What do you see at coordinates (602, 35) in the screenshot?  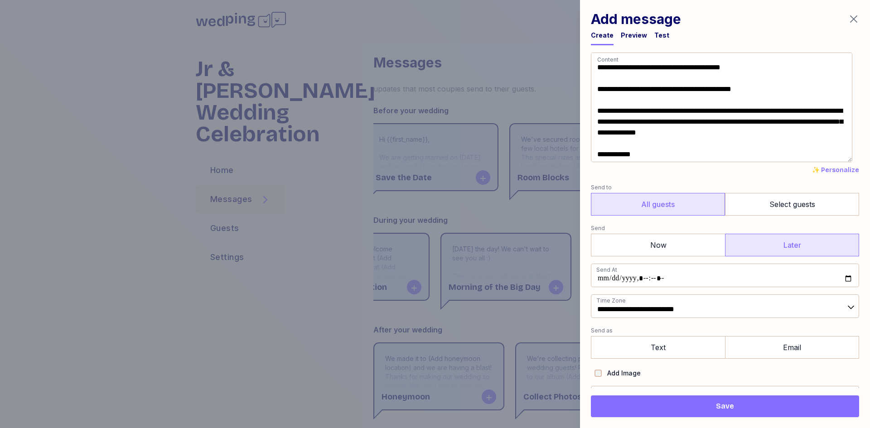 I see `div: Create` at bounding box center [602, 35].